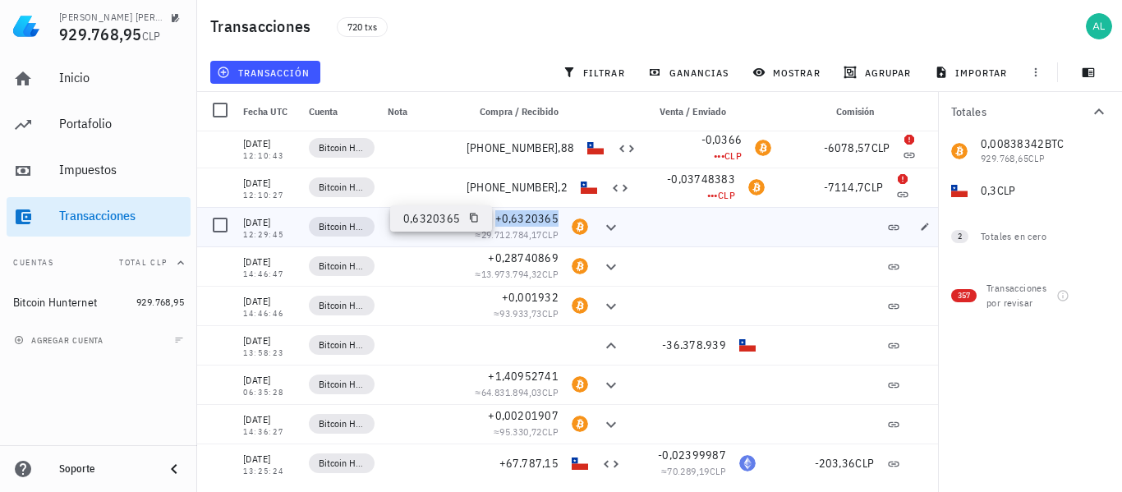  What do you see at coordinates (513, 112) in the screenshot?
I see `div: Compra / Recibido` at bounding box center [513, 112].